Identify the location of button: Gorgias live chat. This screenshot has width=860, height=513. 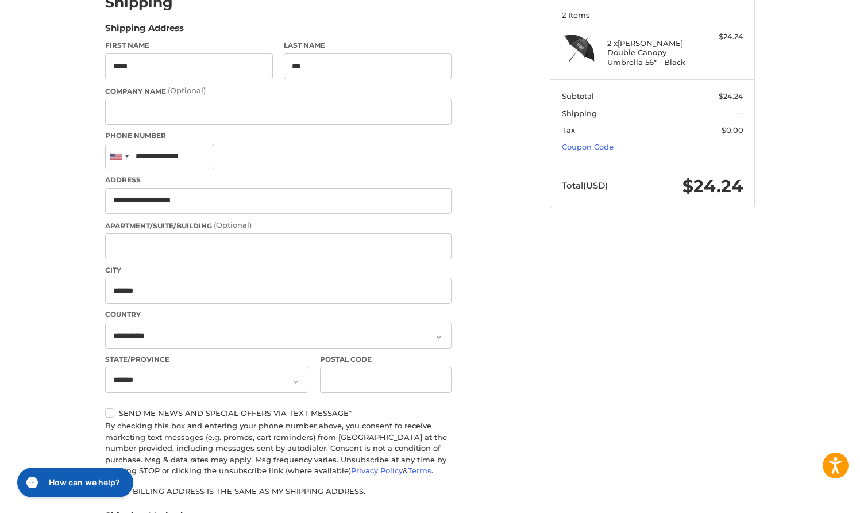
(64, 19).